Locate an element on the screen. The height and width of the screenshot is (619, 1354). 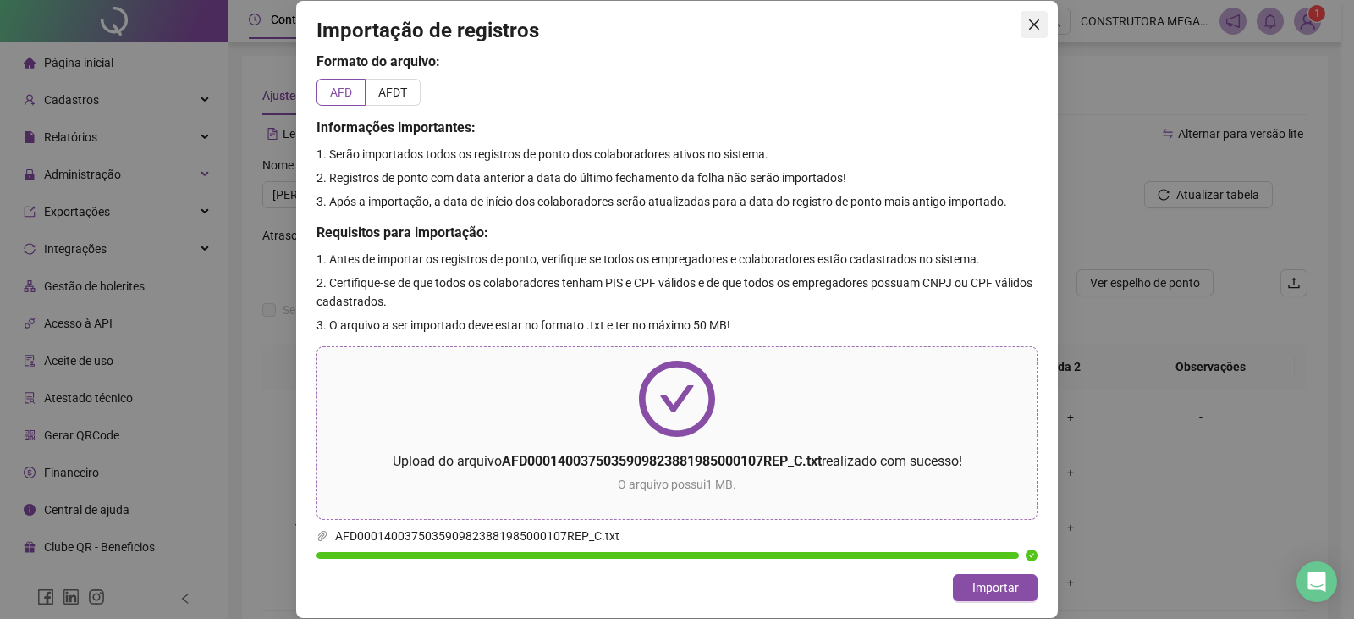
span: Formato do arquivo: is located at coordinates (378, 61).